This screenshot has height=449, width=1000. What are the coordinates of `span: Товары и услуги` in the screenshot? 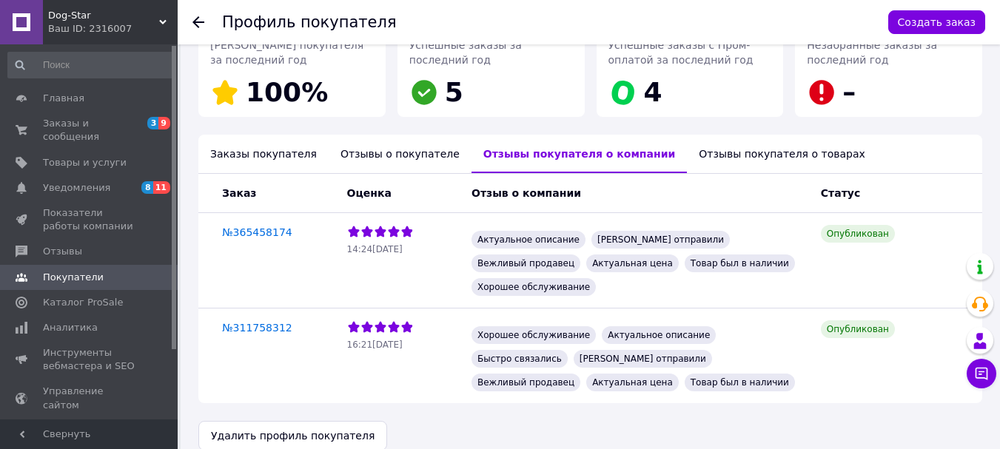 It's located at (84, 163).